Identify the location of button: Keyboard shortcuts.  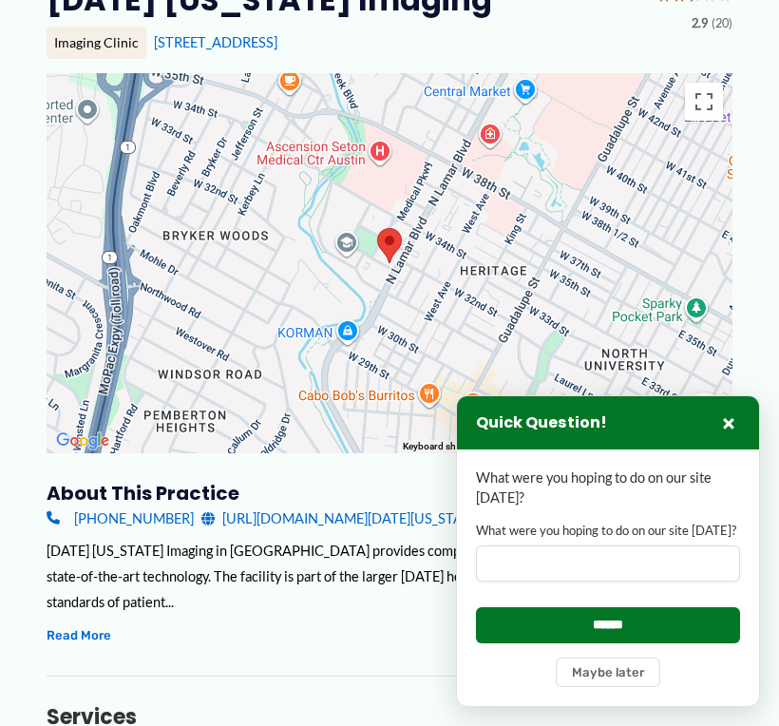
(445, 447).